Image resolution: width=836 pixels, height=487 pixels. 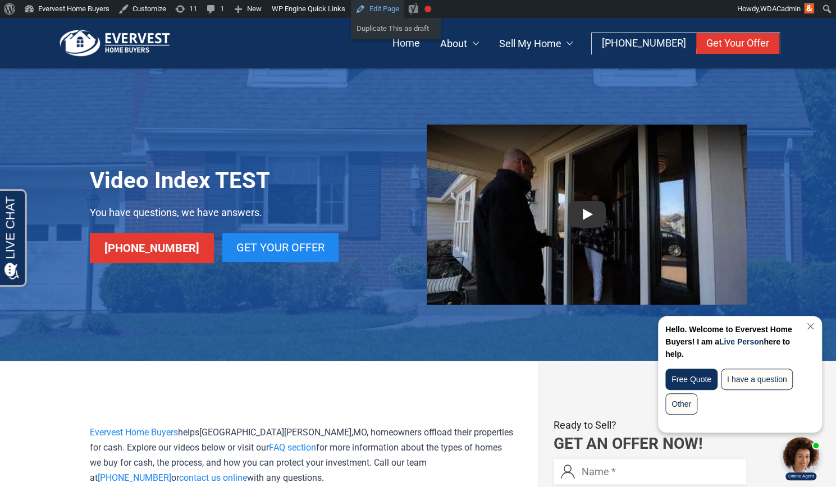 What do you see at coordinates (214, 181) in the screenshot?
I see `h1: Video Index TEST` at bounding box center [214, 181].